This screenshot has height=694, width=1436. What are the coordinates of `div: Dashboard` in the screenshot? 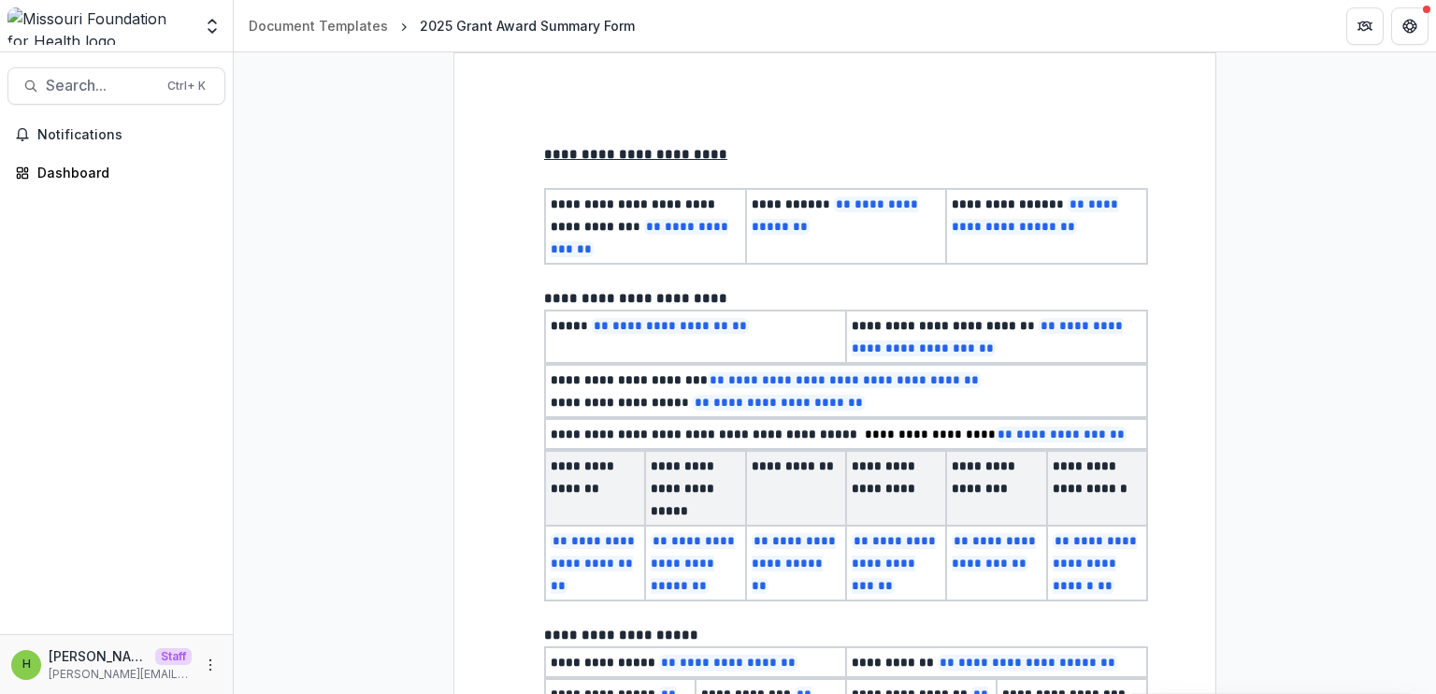 It's located at (123, 172).